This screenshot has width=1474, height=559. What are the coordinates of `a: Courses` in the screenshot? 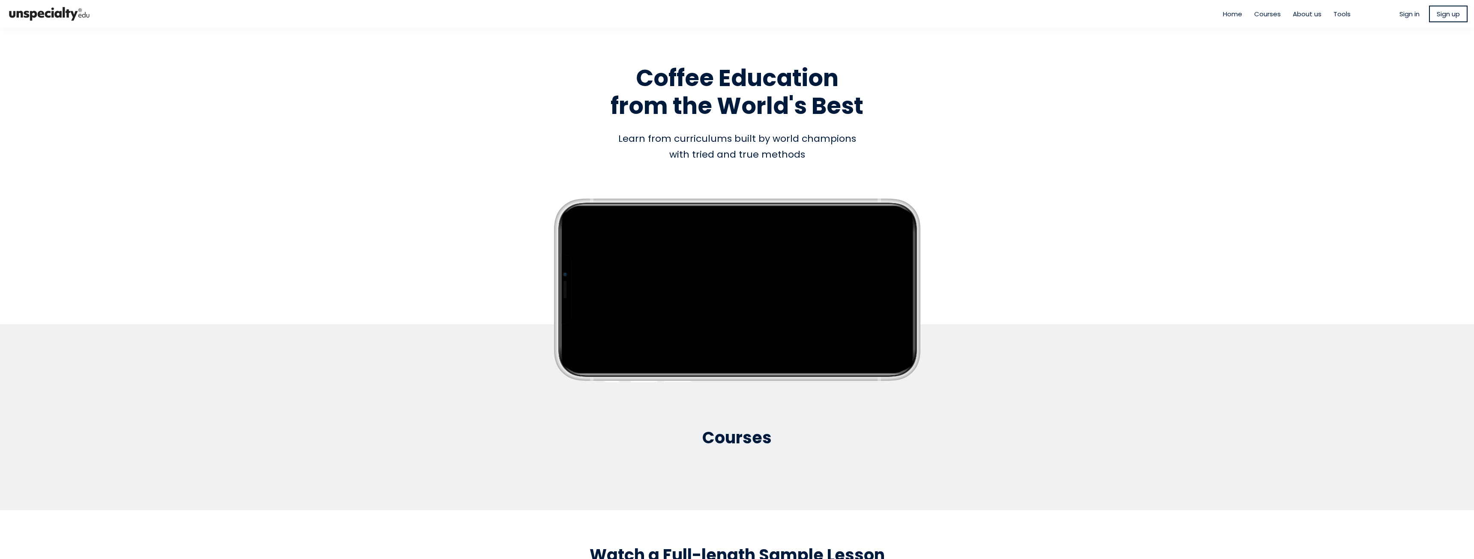 It's located at (1268, 14).